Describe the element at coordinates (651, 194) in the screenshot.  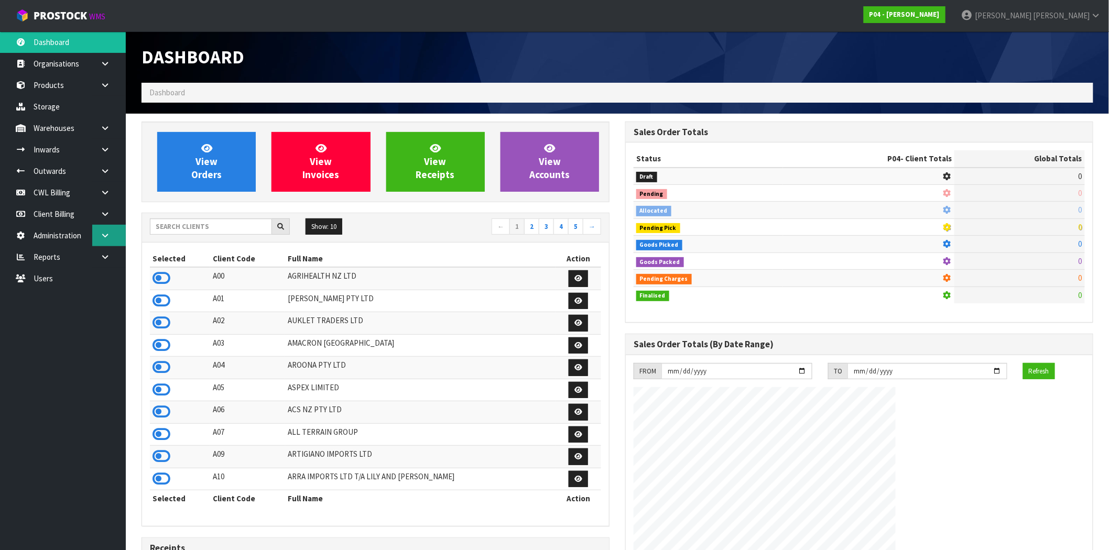
I see `span: Pending` at that location.